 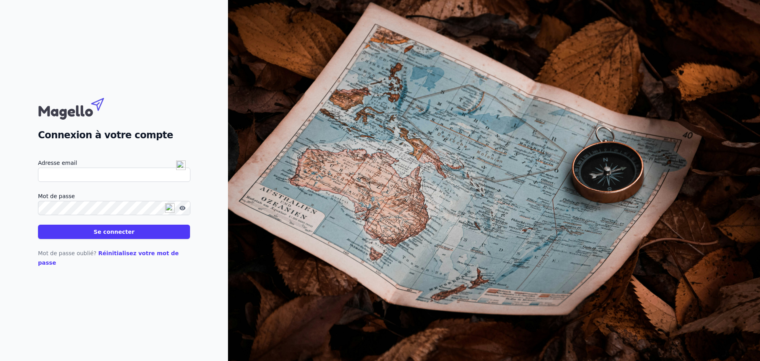 What do you see at coordinates (114, 258) in the screenshot?
I see `p: Mot de passe oublié?` at bounding box center [114, 258].